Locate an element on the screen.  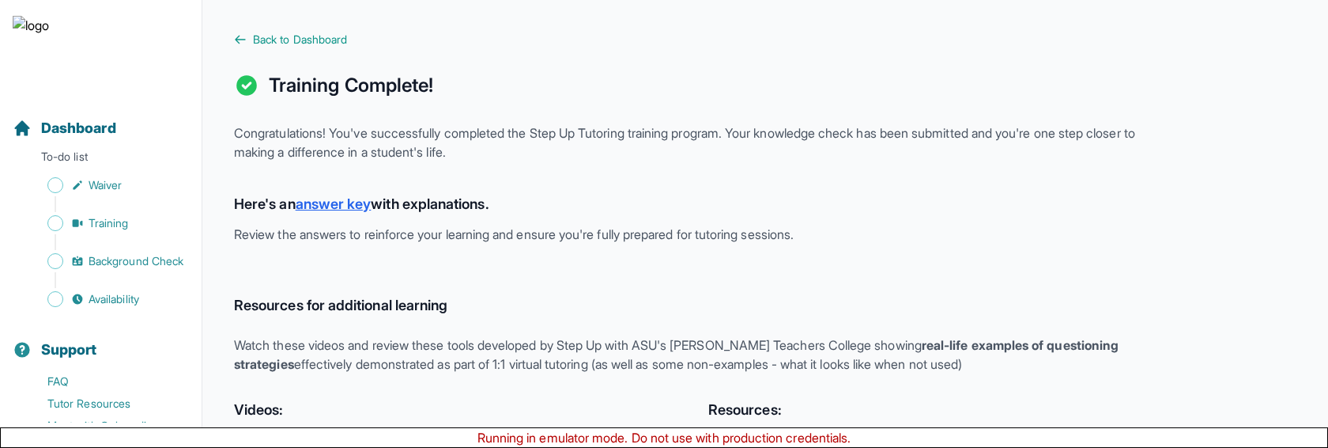
h2: Resources for additional learning is located at coordinates (689, 305).